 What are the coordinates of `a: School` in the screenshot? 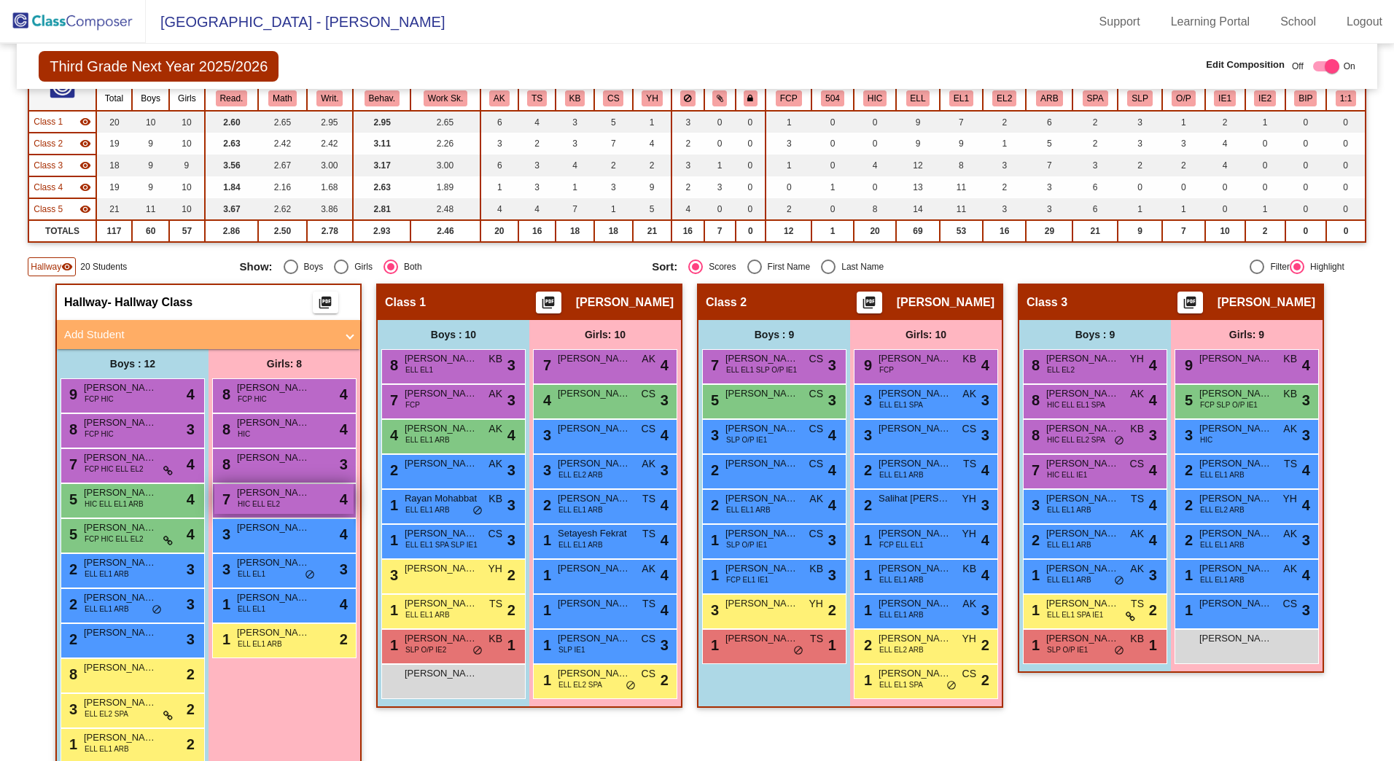 It's located at (1297, 22).